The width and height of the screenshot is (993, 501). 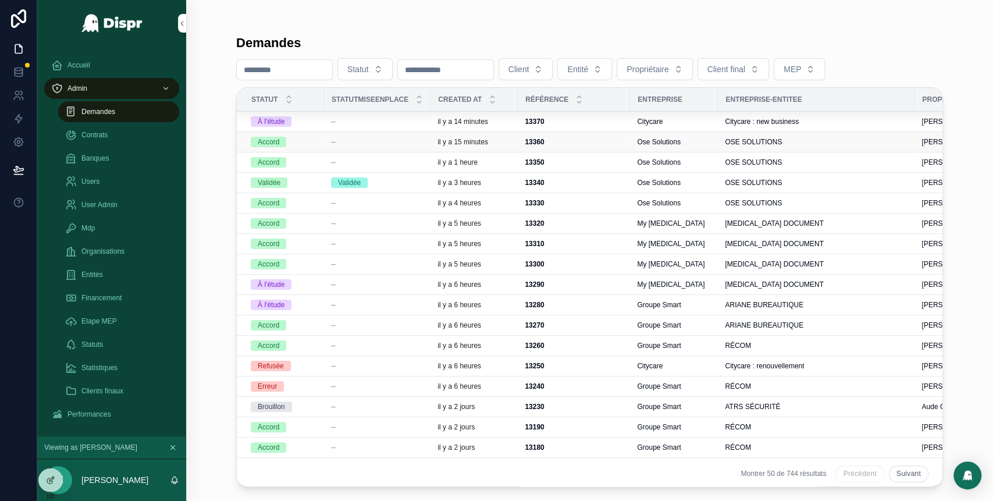 What do you see at coordinates (534, 142) in the screenshot?
I see `strong: 13360` at bounding box center [534, 142].